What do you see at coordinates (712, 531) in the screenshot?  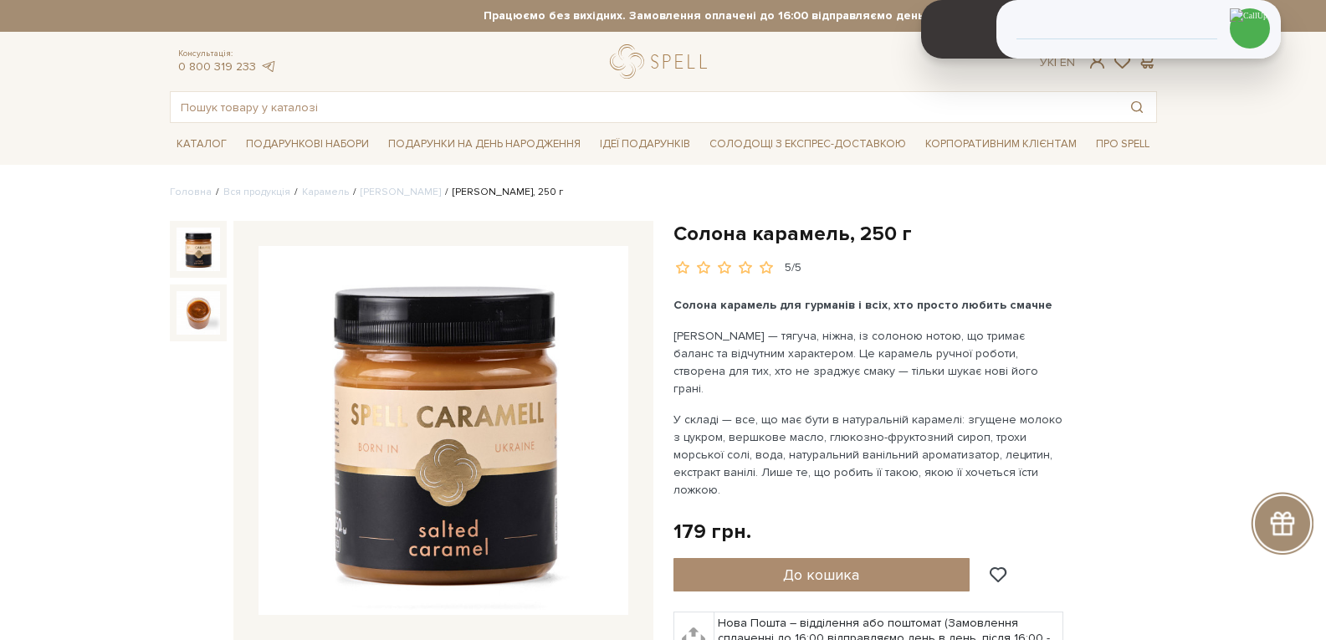 I see `div: 179 грн.` at bounding box center [712, 531].